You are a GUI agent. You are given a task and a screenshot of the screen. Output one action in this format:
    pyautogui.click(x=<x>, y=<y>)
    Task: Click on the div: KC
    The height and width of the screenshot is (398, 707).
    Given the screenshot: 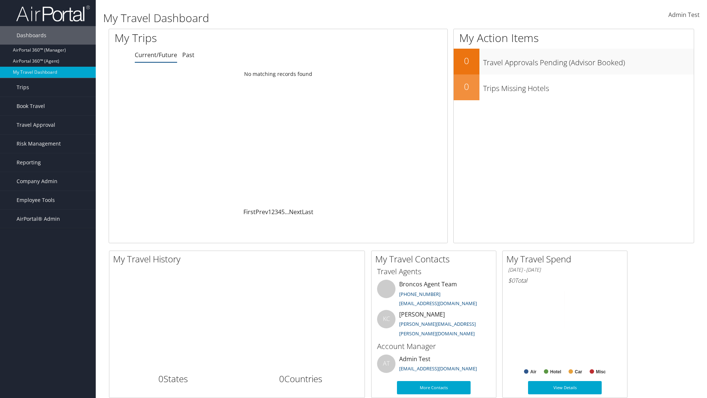 What is the action you would take?
    pyautogui.click(x=386, y=319)
    